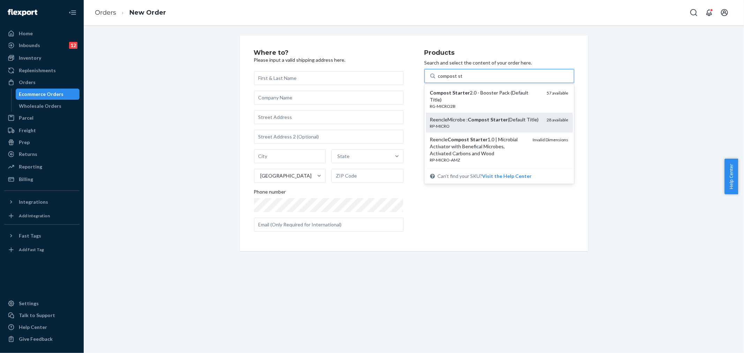  I want to click on button: Integrations, so click(42, 202).